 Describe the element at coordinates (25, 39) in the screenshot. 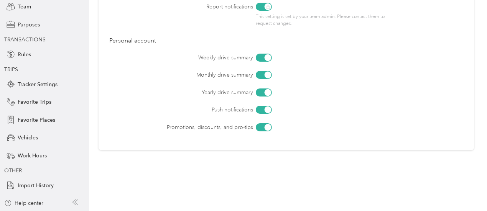

I see `span: TRANSACTIONS` at that location.